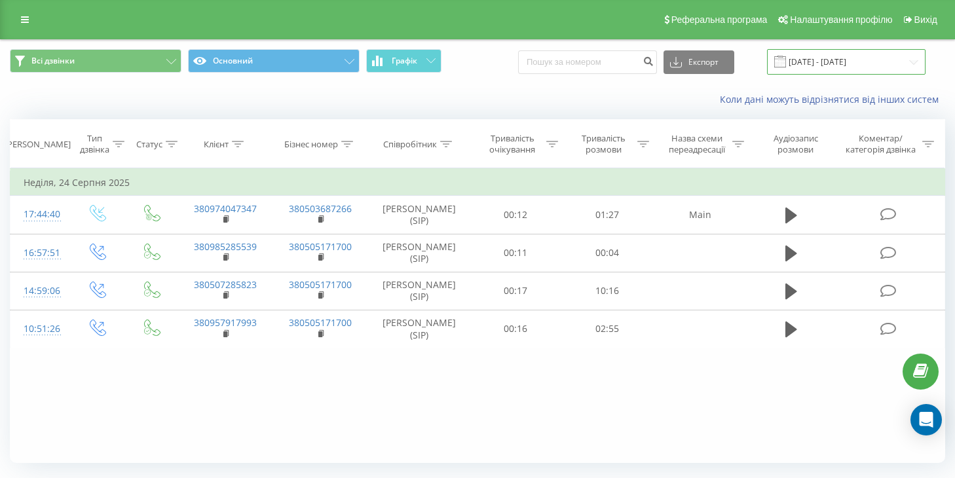 Image resolution: width=955 pixels, height=478 pixels. What do you see at coordinates (39, 214) in the screenshot?
I see `div: 17:44:40` at bounding box center [39, 214].